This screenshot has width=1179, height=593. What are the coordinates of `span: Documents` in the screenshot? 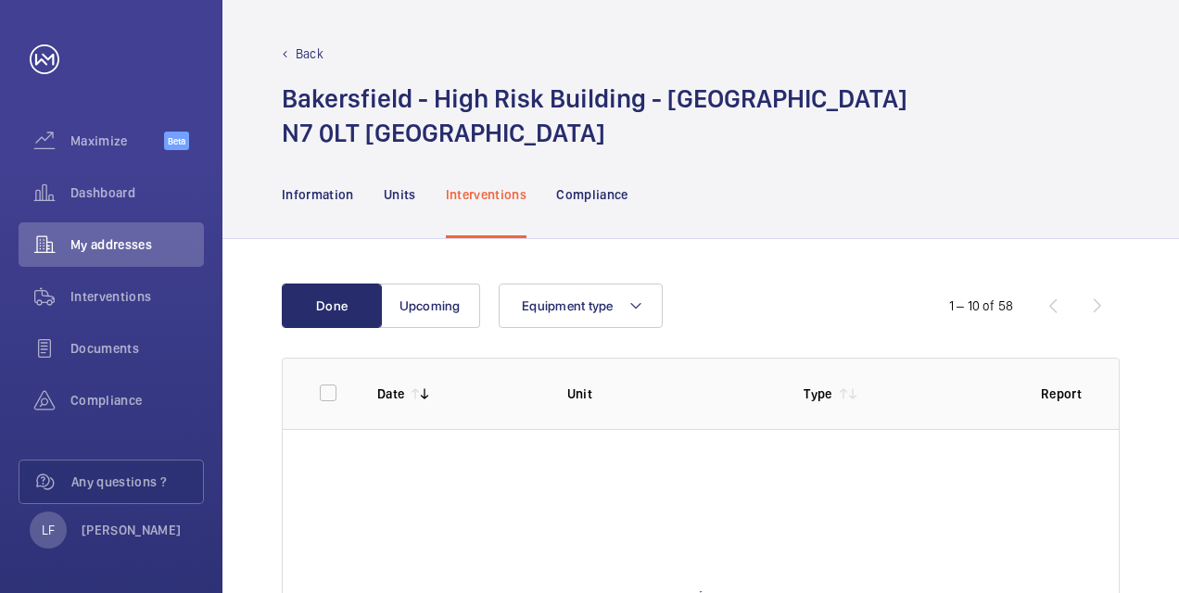 It's located at (137, 349).